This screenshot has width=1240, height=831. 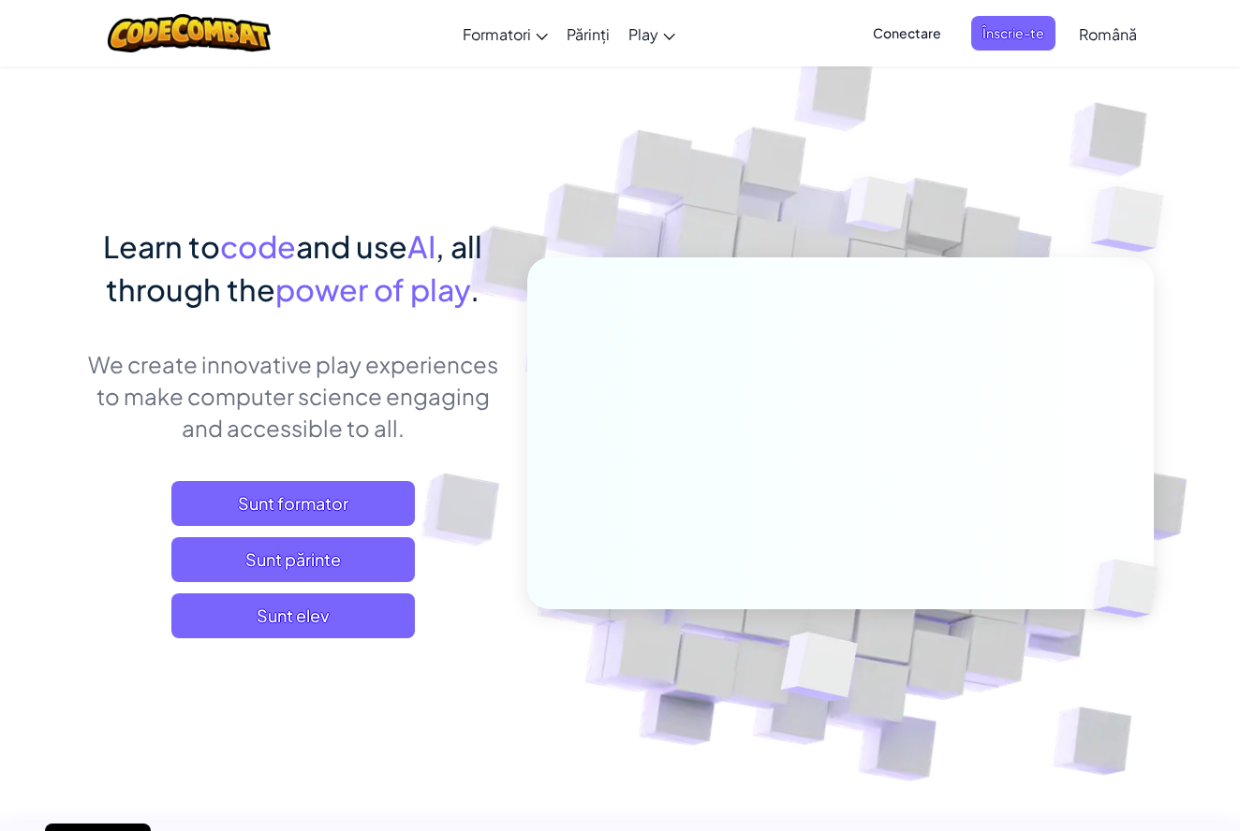 What do you see at coordinates (351, 246) in the screenshot?
I see `span: and use` at bounding box center [351, 246].